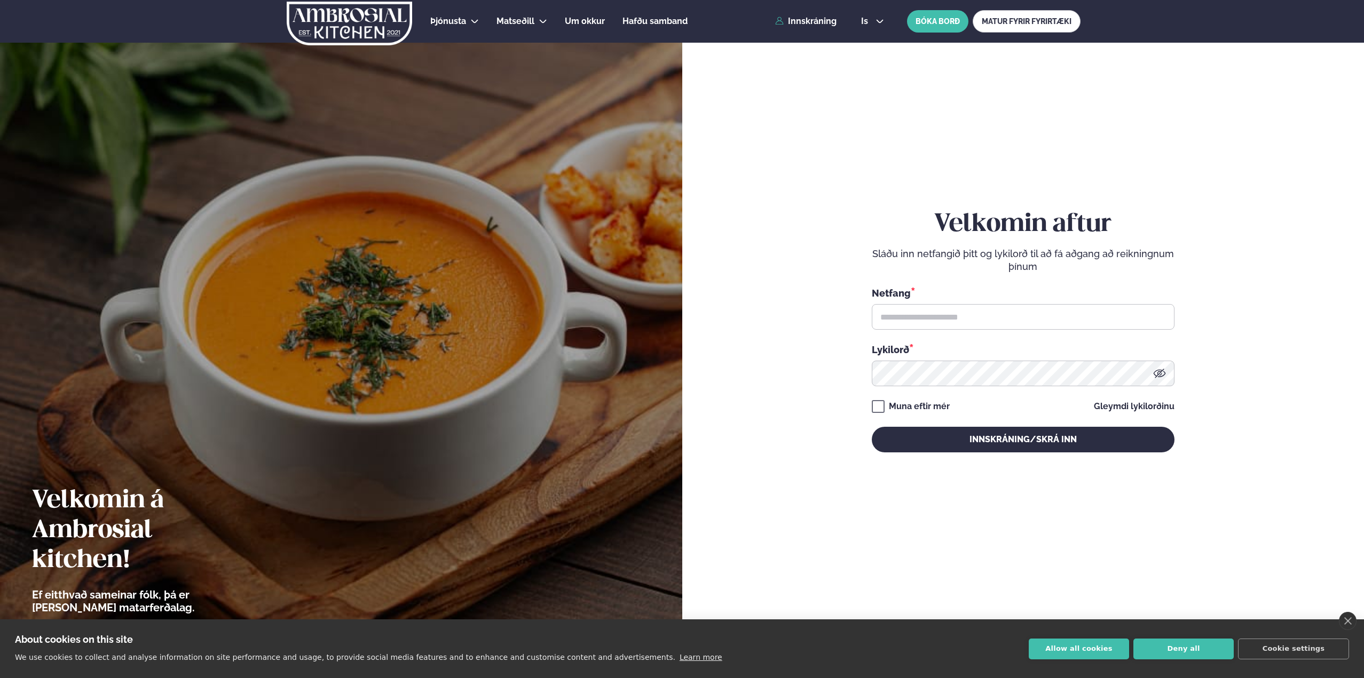 Image resolution: width=1364 pixels, height=678 pixels. Describe the element at coordinates (1023, 293) in the screenshot. I see `div: Netfang` at that location.